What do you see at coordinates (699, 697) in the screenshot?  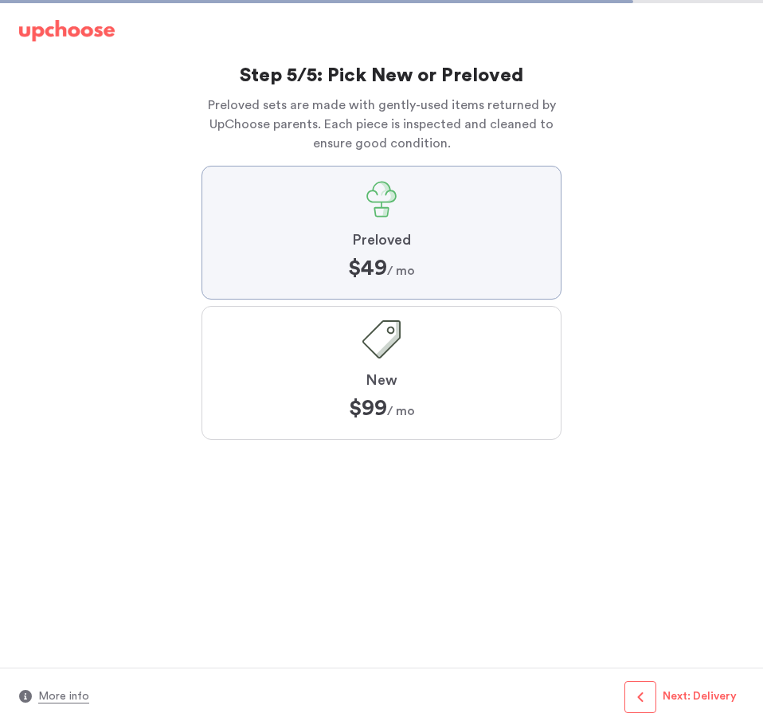 I see `button: Next: Delivery` at bounding box center [699, 697].